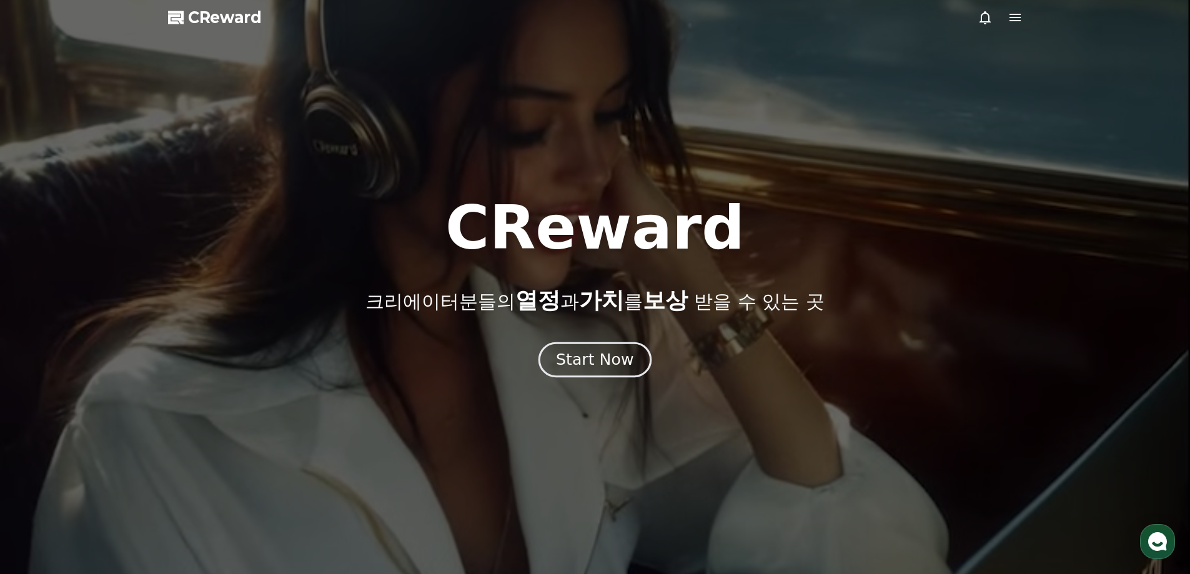 Image resolution: width=1190 pixels, height=574 pixels. Describe the element at coordinates (595, 228) in the screenshot. I see `h1: CReward` at that location.